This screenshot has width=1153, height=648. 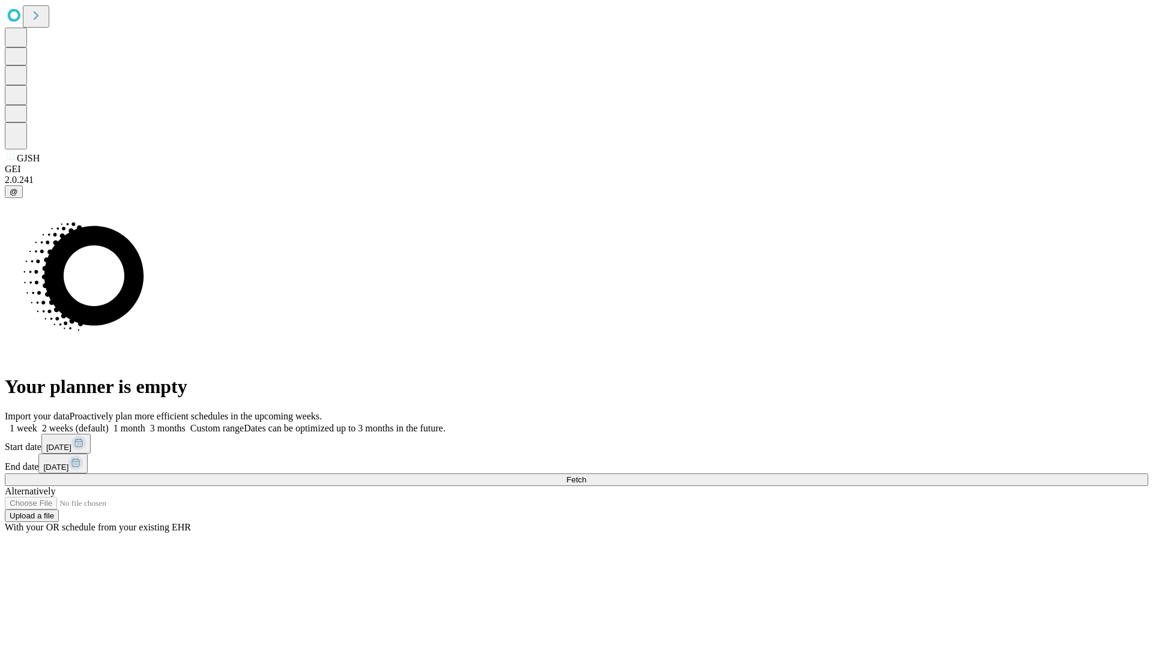 What do you see at coordinates (98, 527) in the screenshot?
I see `span: With your OR schedule from your existing EHR` at bounding box center [98, 527].